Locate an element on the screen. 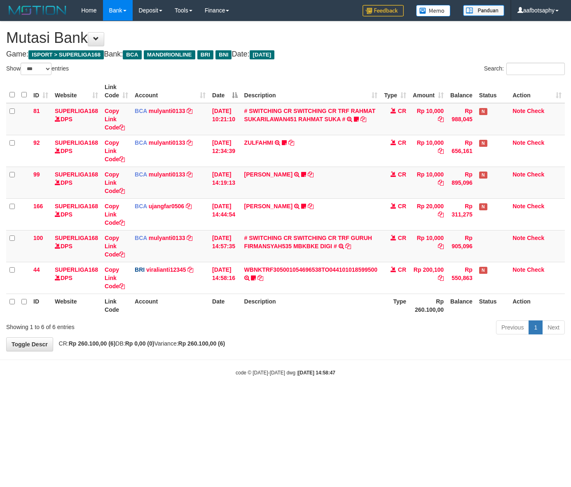 The height and width of the screenshot is (487, 571). a: Copy NOVEN ELING PRAYOG to clipboard is located at coordinates (311, 206).